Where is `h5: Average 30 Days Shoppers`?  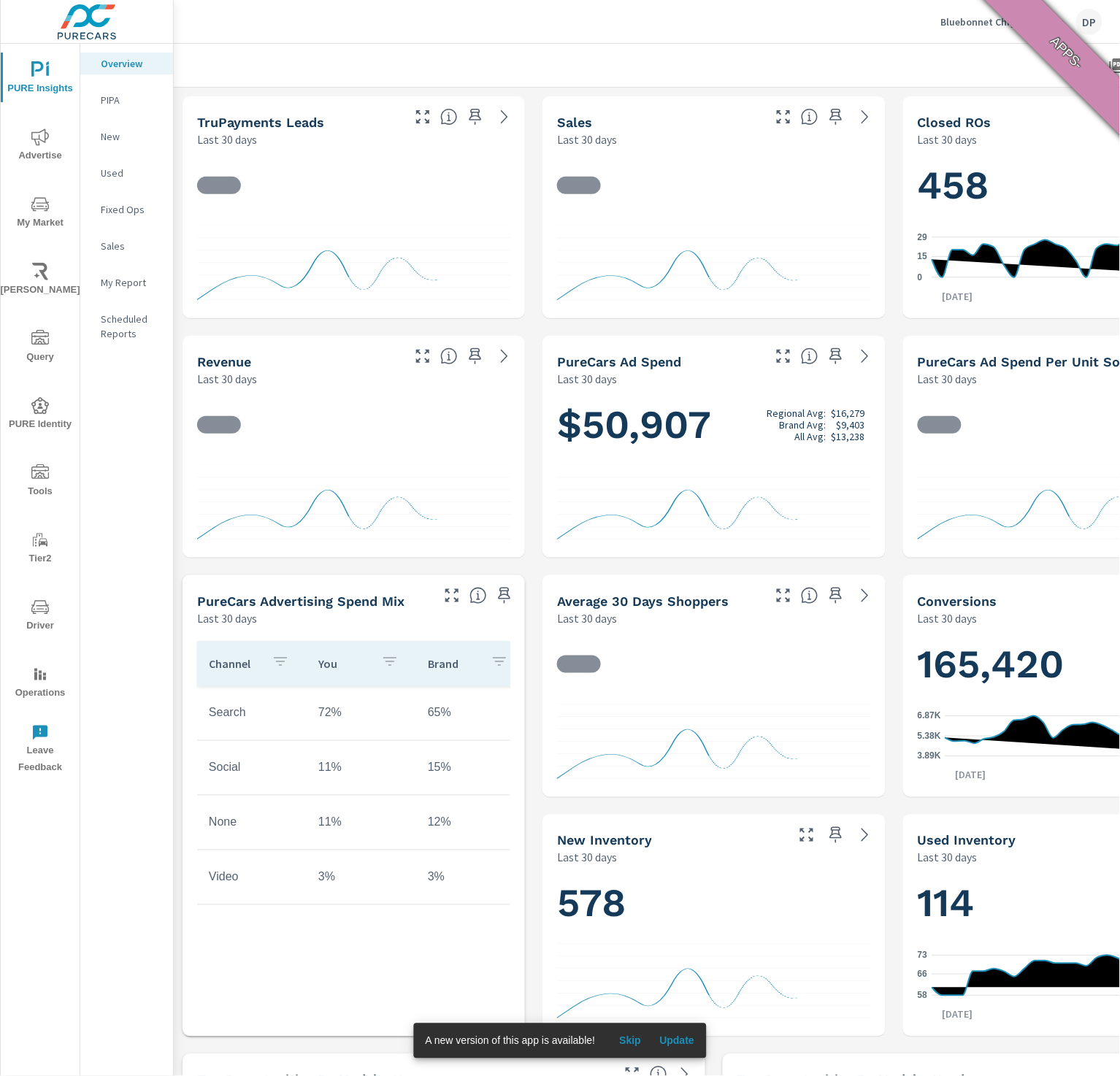
h5: Average 30 Days Shoppers is located at coordinates (642, 601).